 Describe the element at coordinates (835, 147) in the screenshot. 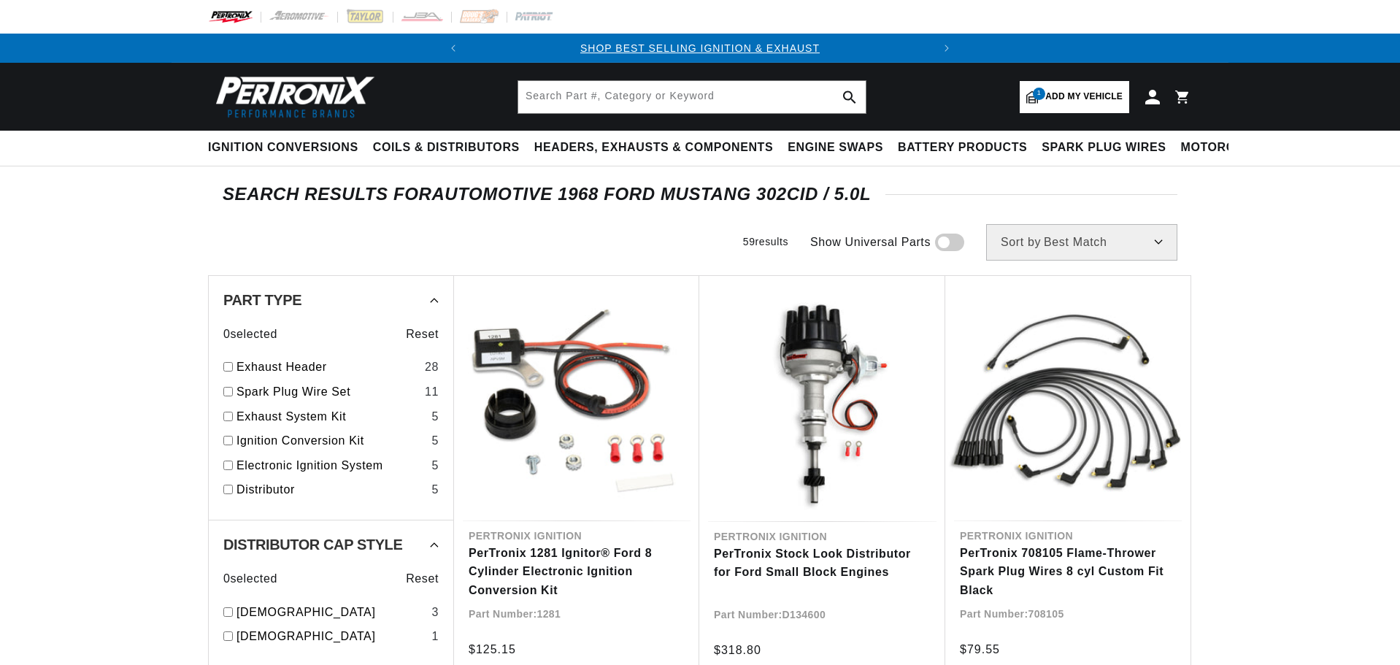

I see `span: Engine Swaps` at that location.